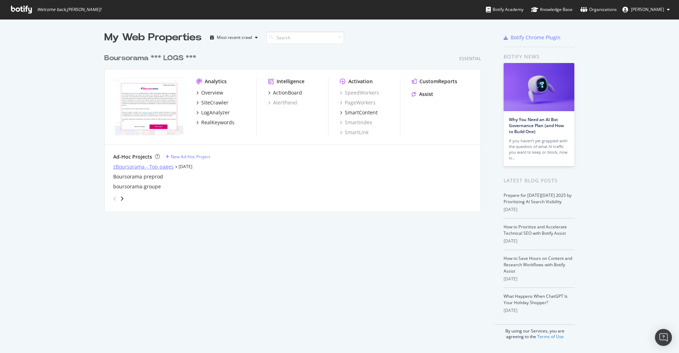 The height and width of the screenshot is (353, 679). Describe the element at coordinates (358, 103) in the screenshot. I see `a: PageWorkers` at that location.